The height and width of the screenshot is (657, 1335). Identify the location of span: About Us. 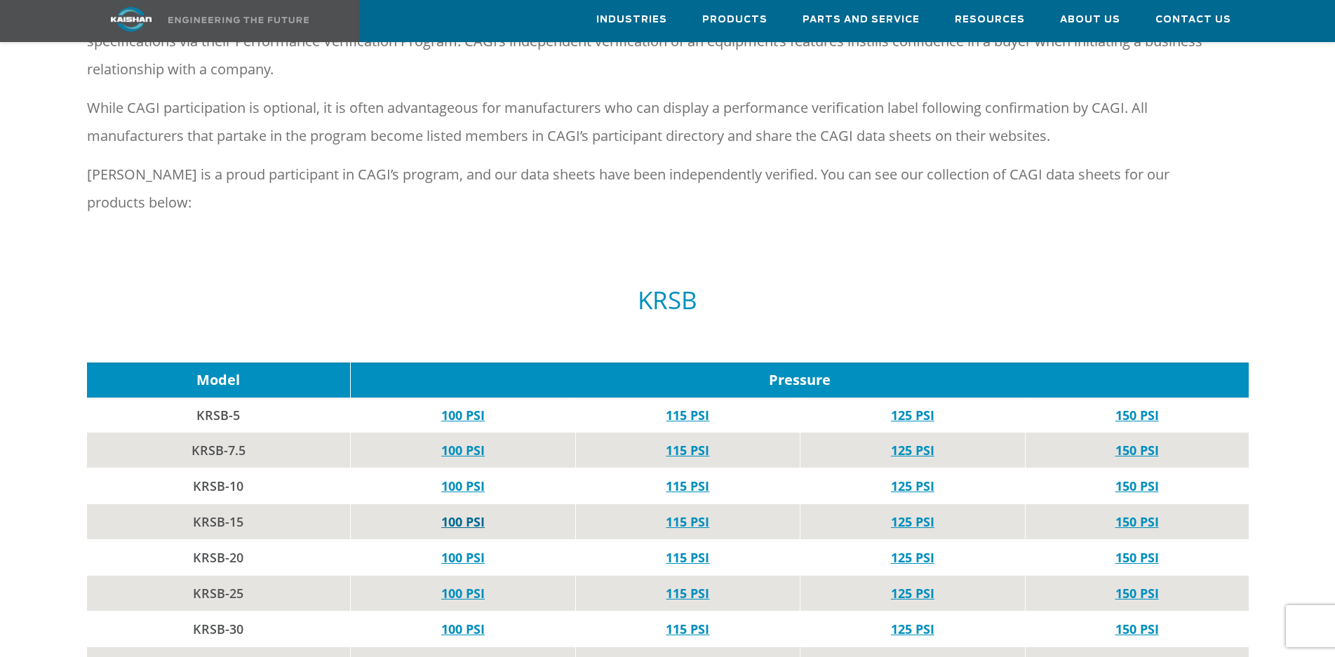
(1090, 20).